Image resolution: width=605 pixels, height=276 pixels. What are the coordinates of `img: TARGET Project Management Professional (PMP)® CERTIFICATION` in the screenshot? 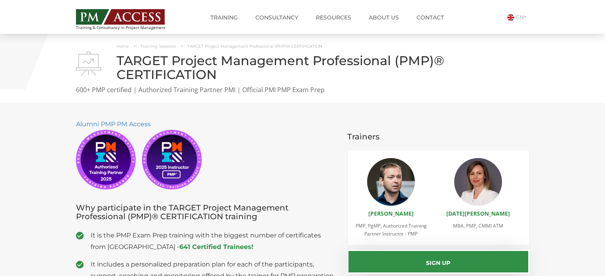 It's located at (88, 64).